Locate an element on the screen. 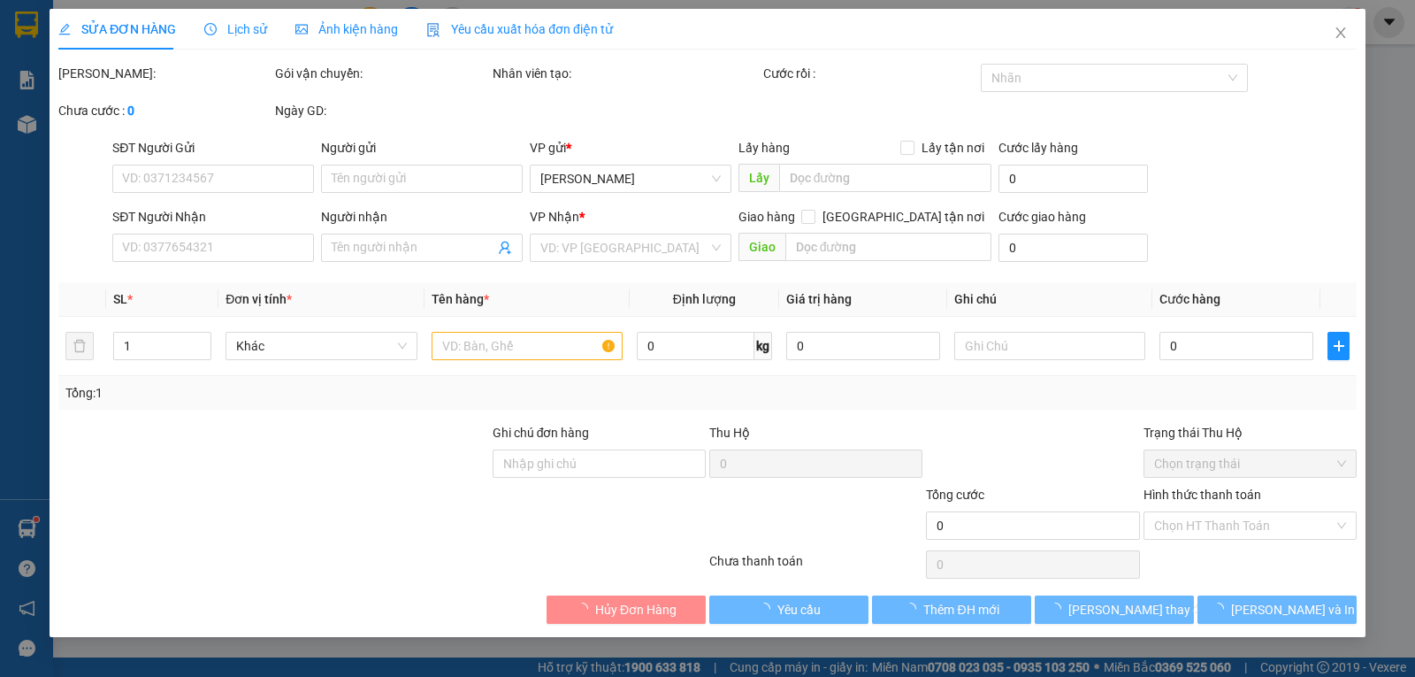  span: Khác is located at coordinates (321, 346).